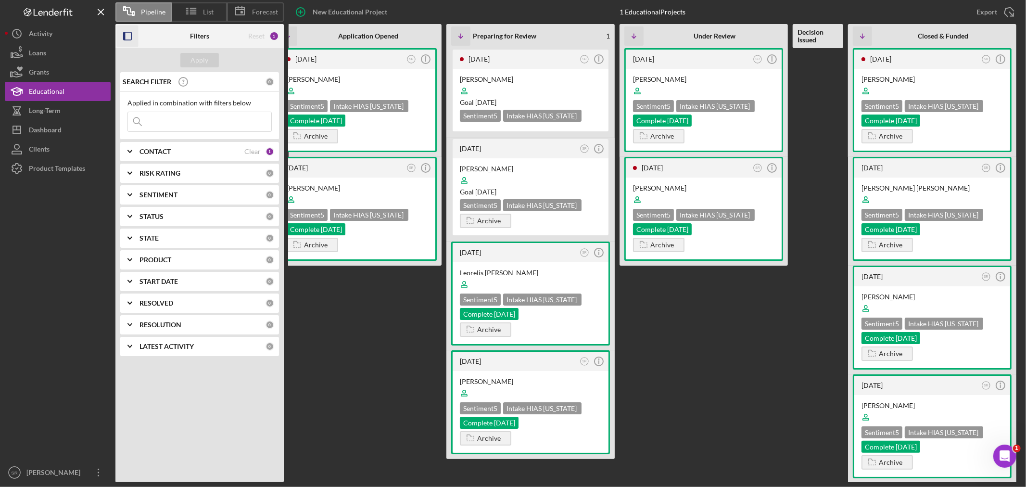 The image size is (1026, 487). Describe the element at coordinates (200, 103) in the screenshot. I see `div: Applied in combination with filters below` at that location.